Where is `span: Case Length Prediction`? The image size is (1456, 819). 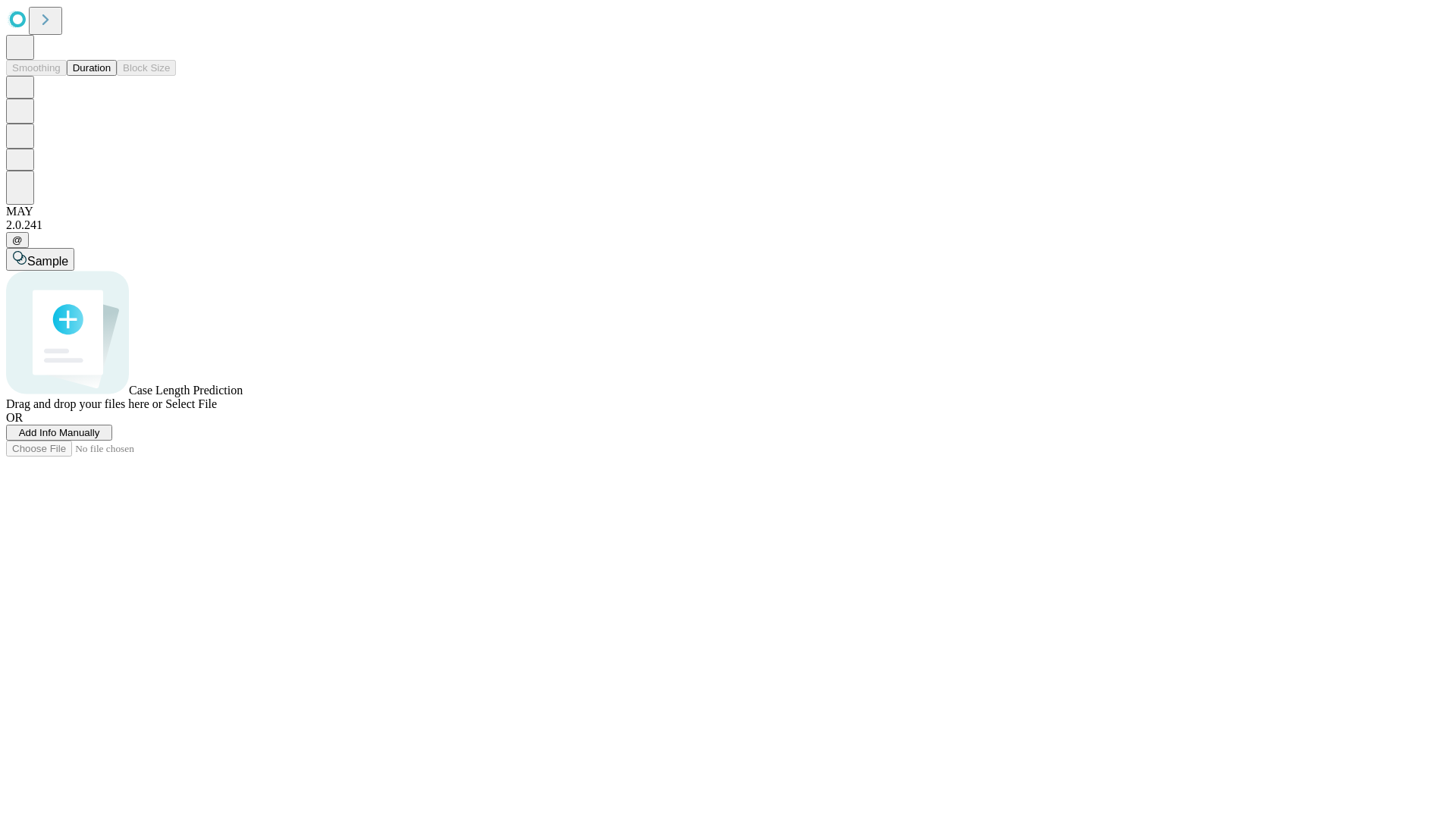
span: Case Length Prediction is located at coordinates (186, 390).